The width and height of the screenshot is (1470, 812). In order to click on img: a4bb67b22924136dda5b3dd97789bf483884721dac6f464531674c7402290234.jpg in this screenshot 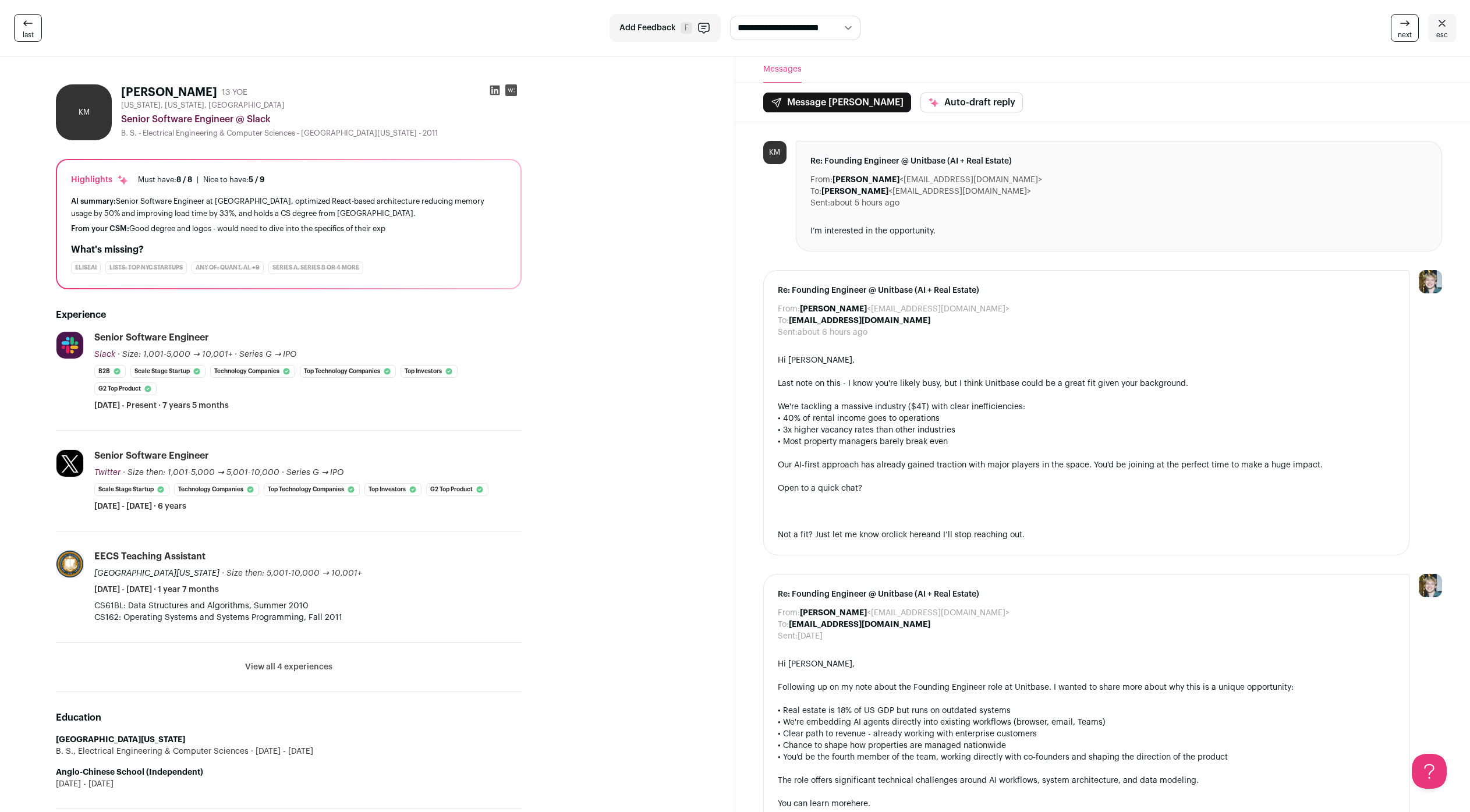, I will do `click(70, 345)`.